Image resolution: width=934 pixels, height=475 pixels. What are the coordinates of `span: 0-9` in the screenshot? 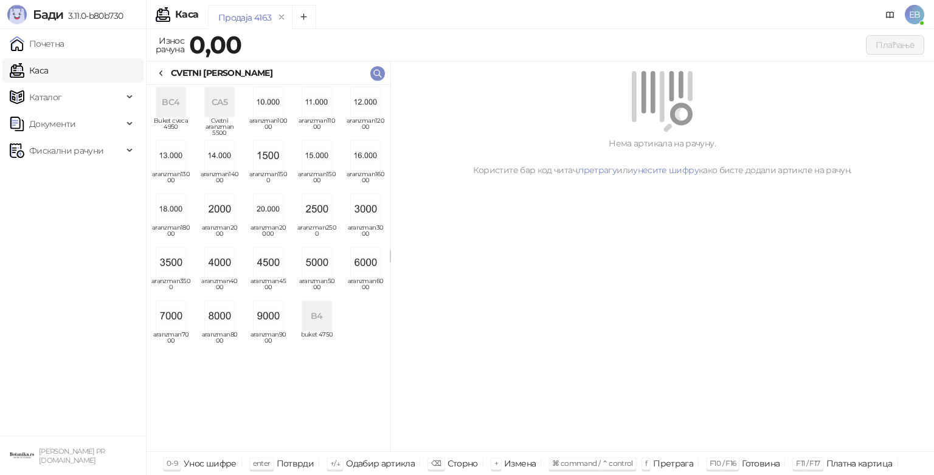 It's located at (172, 463).